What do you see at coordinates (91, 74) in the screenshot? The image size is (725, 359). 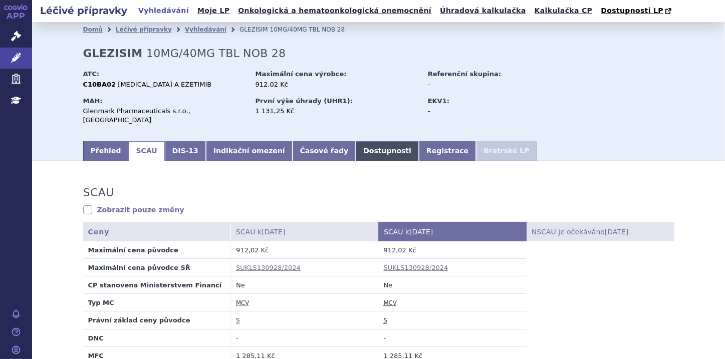 I see `strong: ATC:` at bounding box center [91, 74].